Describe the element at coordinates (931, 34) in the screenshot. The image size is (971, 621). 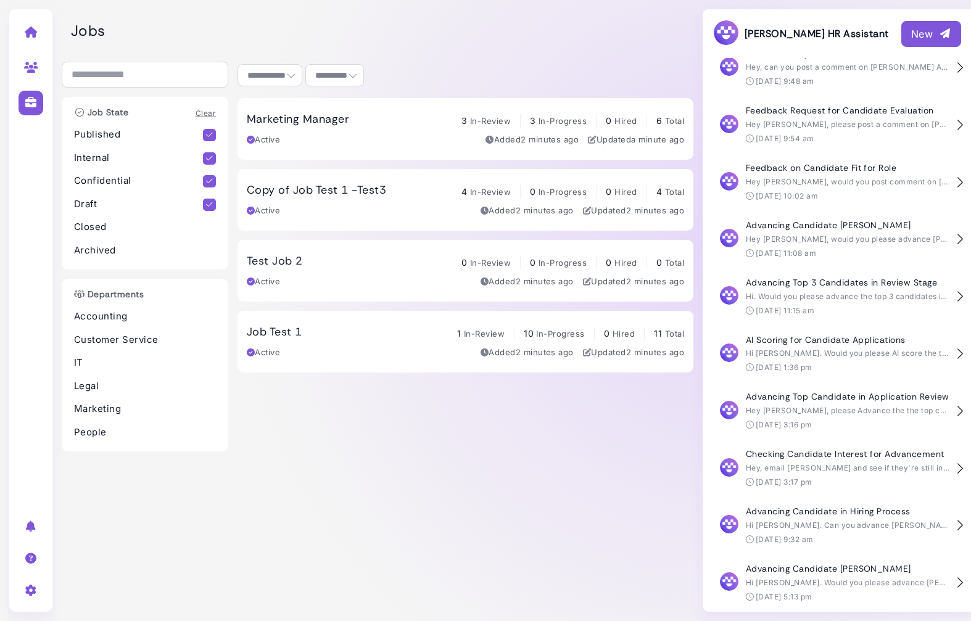
I see `button: New` at that location.